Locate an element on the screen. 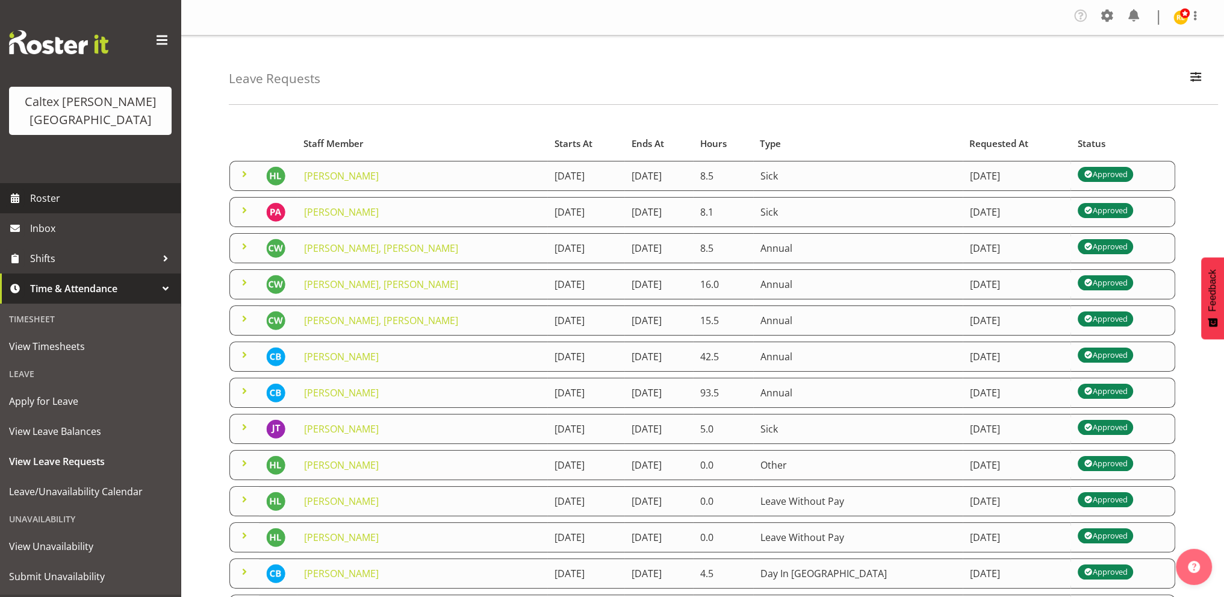  a: View Unavailability is located at coordinates (90, 546).